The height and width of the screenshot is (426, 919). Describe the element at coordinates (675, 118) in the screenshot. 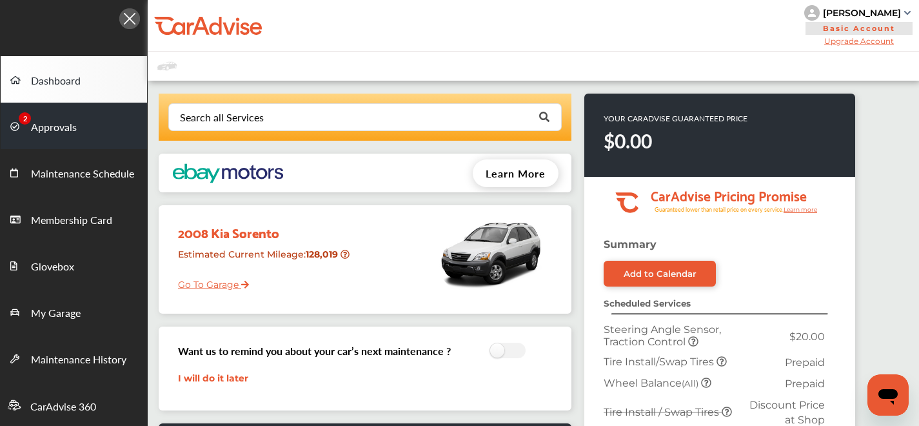

I see `p: YOUR CARADVISE GUARANTEED PRICE` at that location.